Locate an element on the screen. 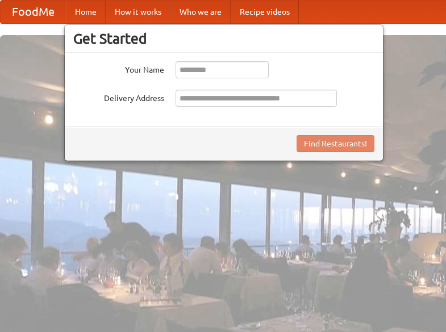 This screenshot has width=446, height=332. label: Delivery Address is located at coordinates (119, 97).